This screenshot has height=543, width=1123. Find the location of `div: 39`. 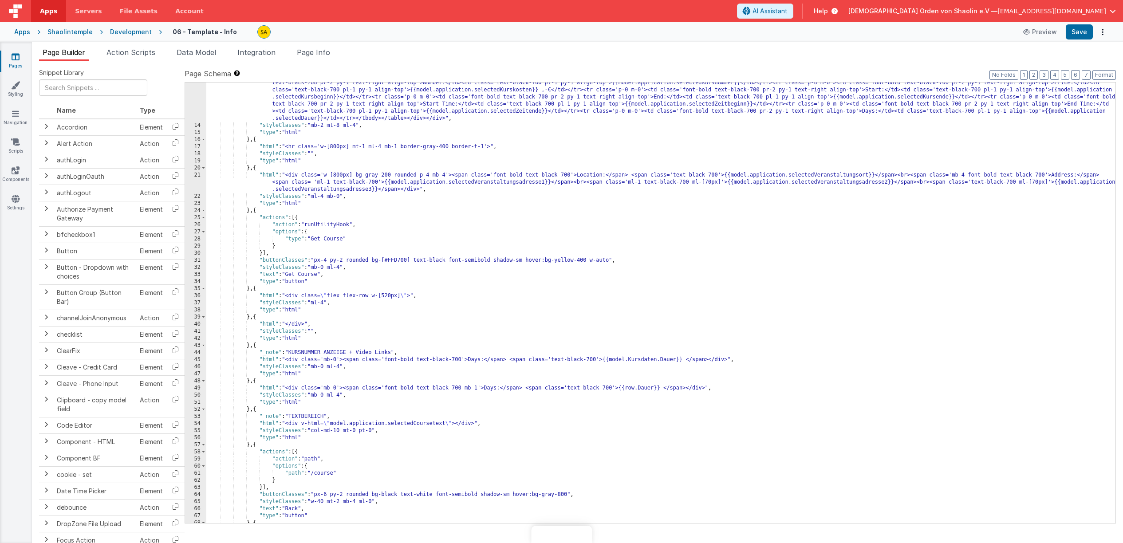

div: 39 is located at coordinates (196, 317).